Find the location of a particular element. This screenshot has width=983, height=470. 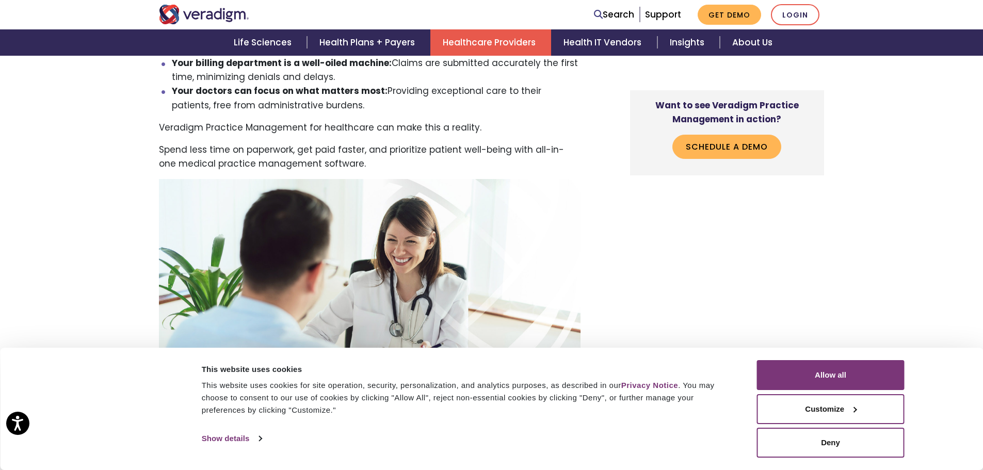

a: Life Sciences is located at coordinates (264, 42).